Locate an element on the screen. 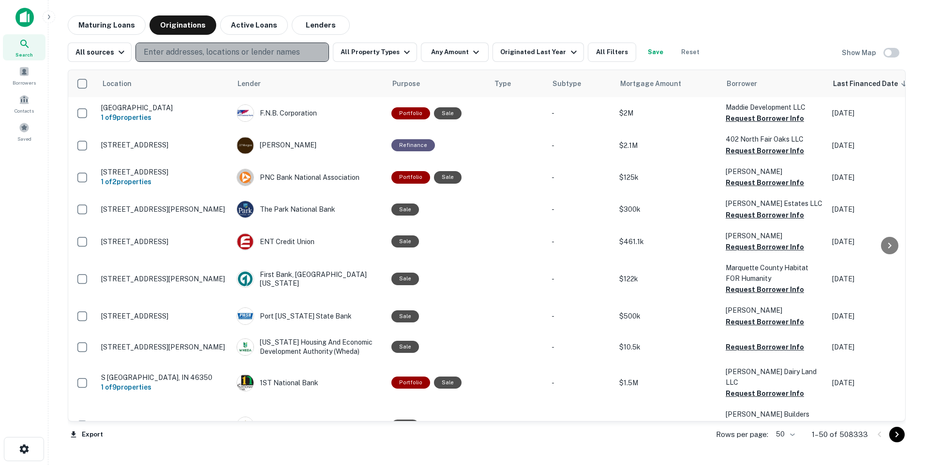 The image size is (925, 465). a: Contacts is located at coordinates (24, 104).